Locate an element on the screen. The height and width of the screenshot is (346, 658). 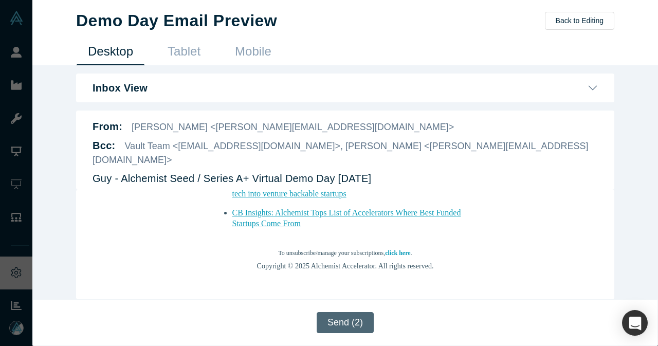
div: Copyright © 2025 Alchemist Accelerator. All rights reserved. is located at coordinates (253, 76).